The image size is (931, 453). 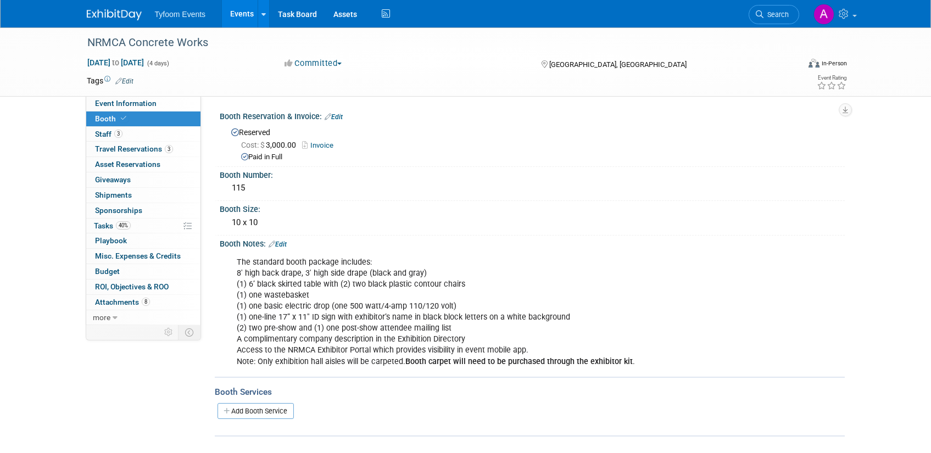 I want to click on a: Sponsorships, so click(x=143, y=210).